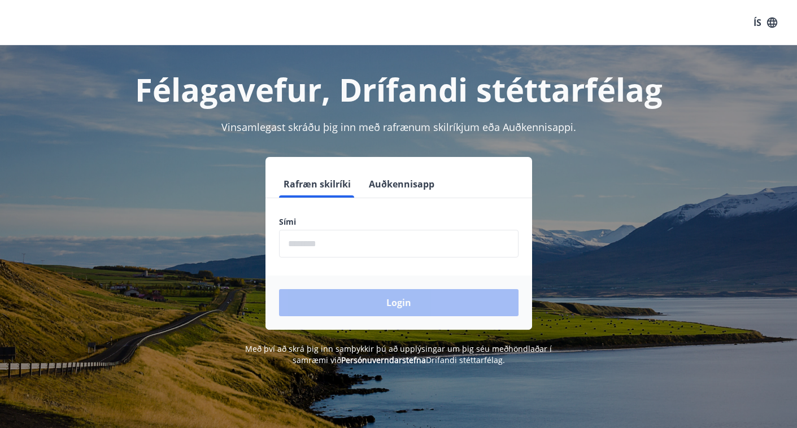  What do you see at coordinates (383, 360) in the screenshot?
I see `a: Persónuverndarstefna` at bounding box center [383, 360].